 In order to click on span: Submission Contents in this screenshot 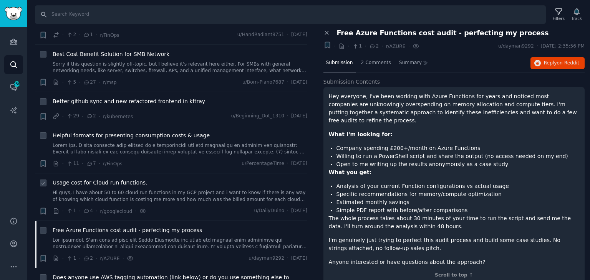, I will do `click(352, 82)`.